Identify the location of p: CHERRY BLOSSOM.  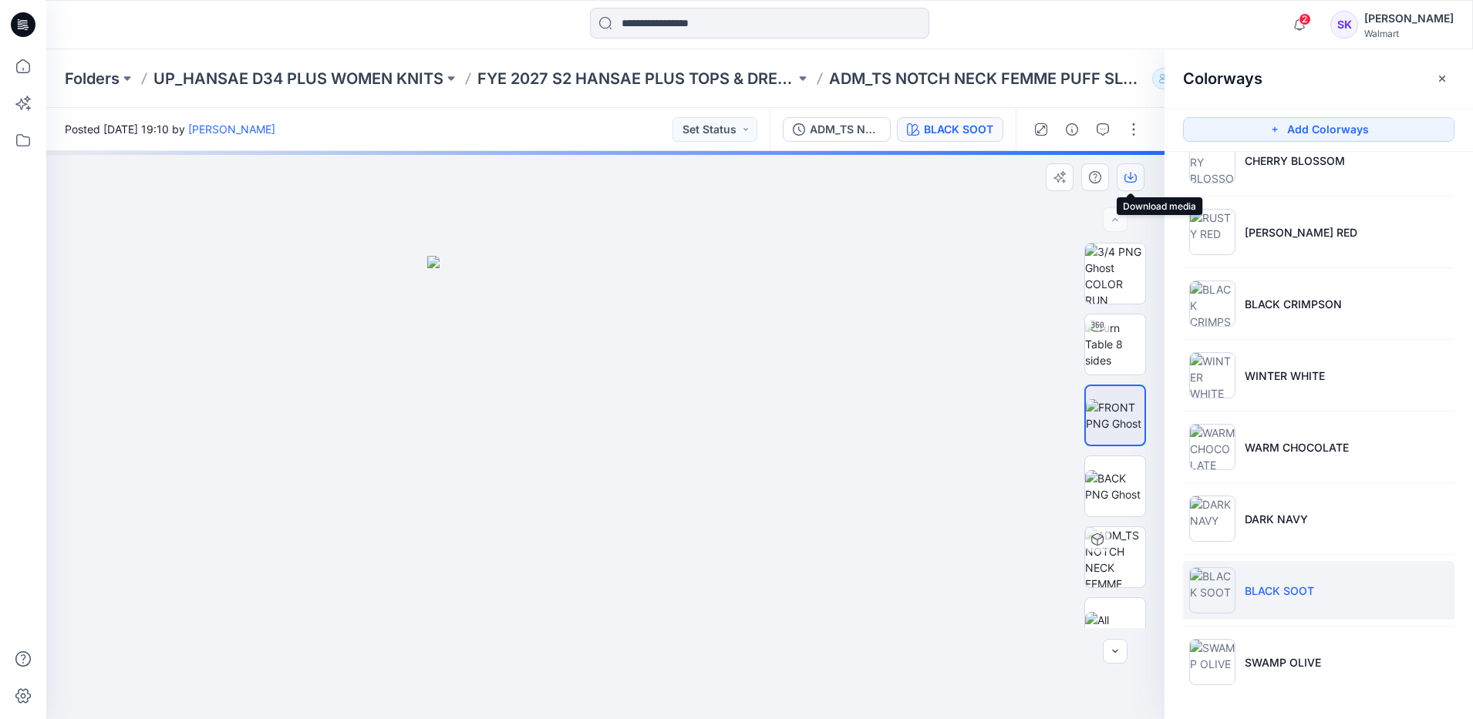
(1294, 160).